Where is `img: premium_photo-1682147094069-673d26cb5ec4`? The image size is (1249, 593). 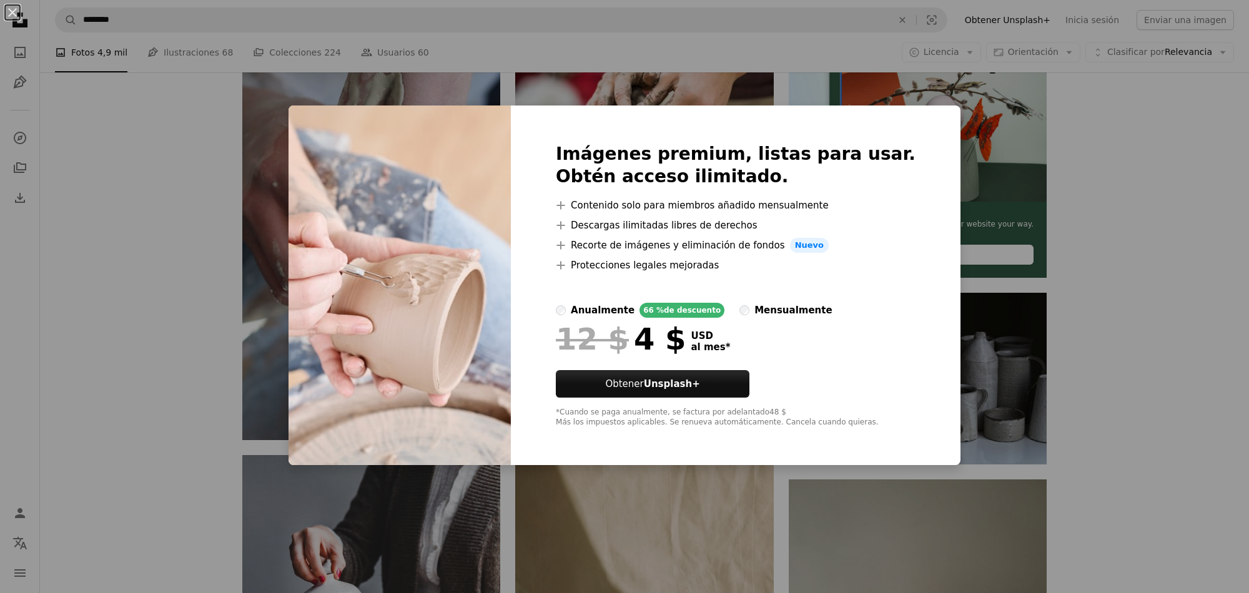
img: premium_photo-1682147094069-673d26cb5ec4 is located at coordinates (400, 285).